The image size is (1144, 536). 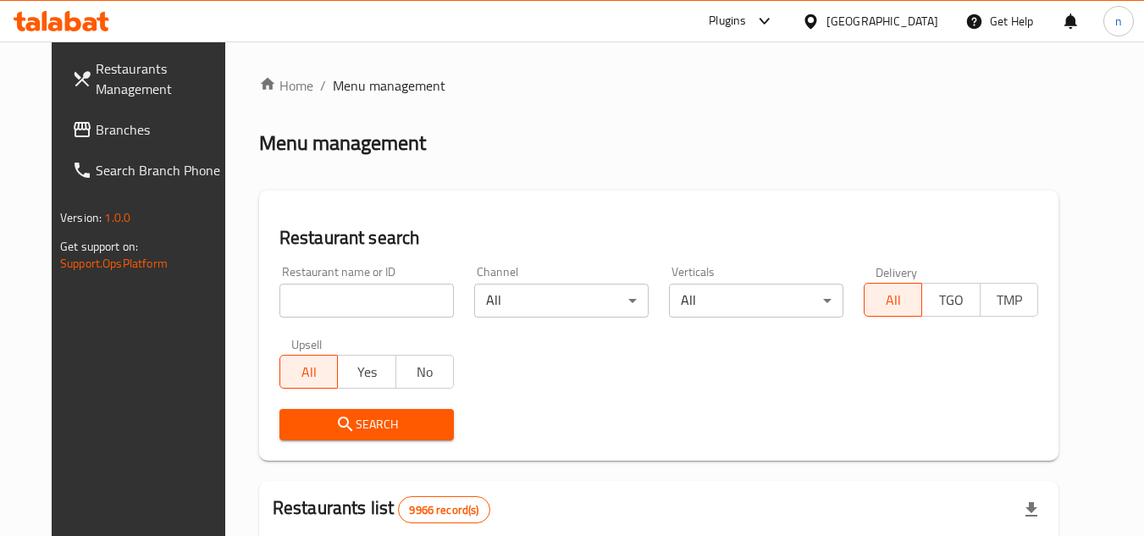 I want to click on span: No, so click(x=425, y=372).